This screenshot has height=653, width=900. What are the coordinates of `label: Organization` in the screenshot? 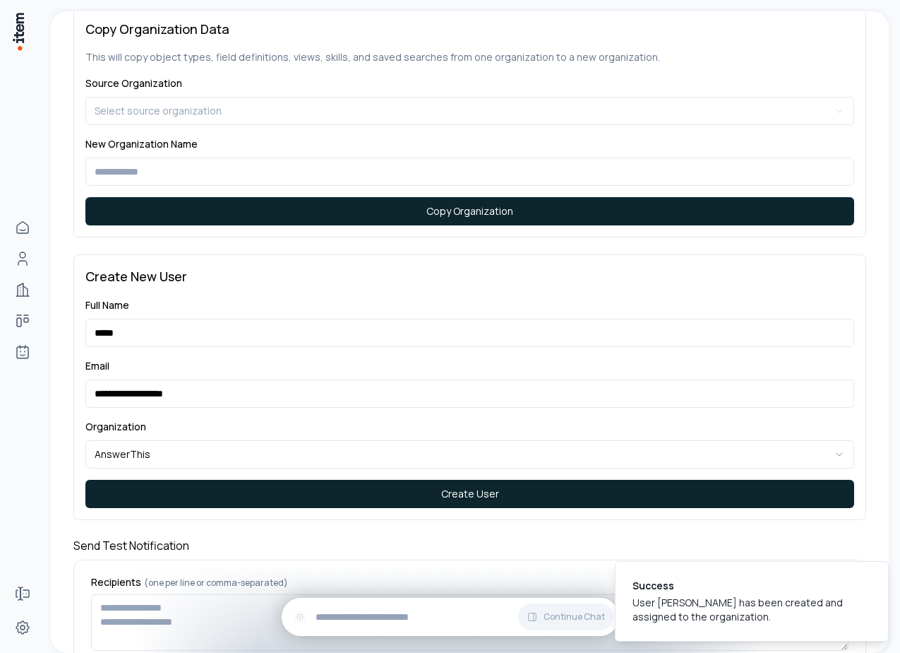 It's located at (116, 426).